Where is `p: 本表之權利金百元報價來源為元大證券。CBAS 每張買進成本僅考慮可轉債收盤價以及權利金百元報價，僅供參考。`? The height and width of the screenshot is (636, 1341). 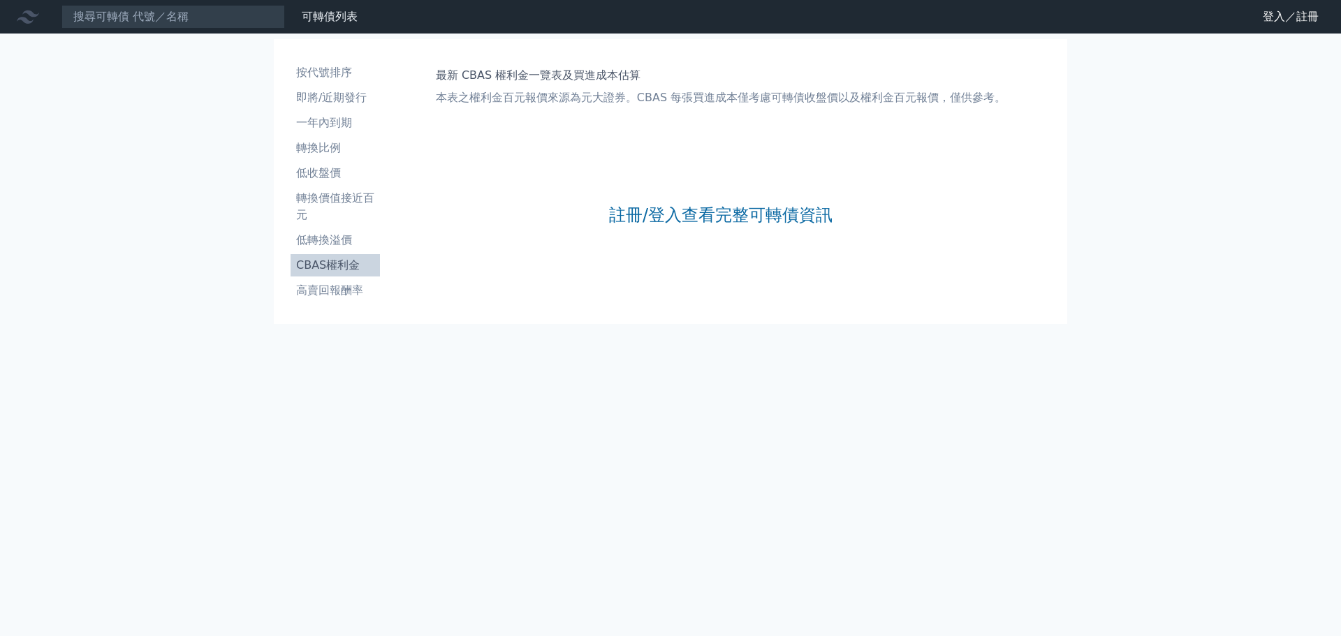 p: 本表之權利金百元報價來源為元大證券。CBAS 每張買進成本僅考慮可轉債收盤價以及權利金百元報價，僅供參考。 is located at coordinates (721, 98).